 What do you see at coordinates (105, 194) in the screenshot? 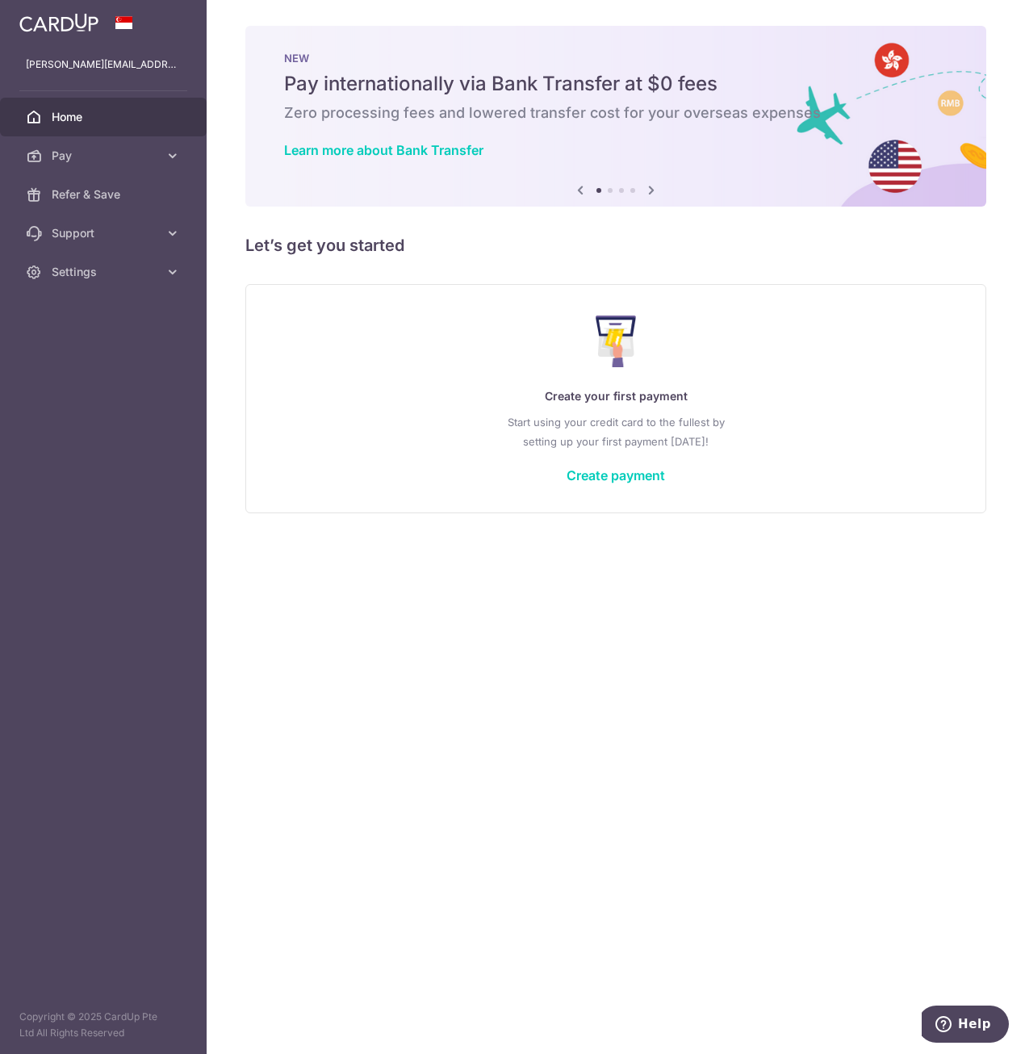
I see `span: Refer & Save` at bounding box center [105, 194].